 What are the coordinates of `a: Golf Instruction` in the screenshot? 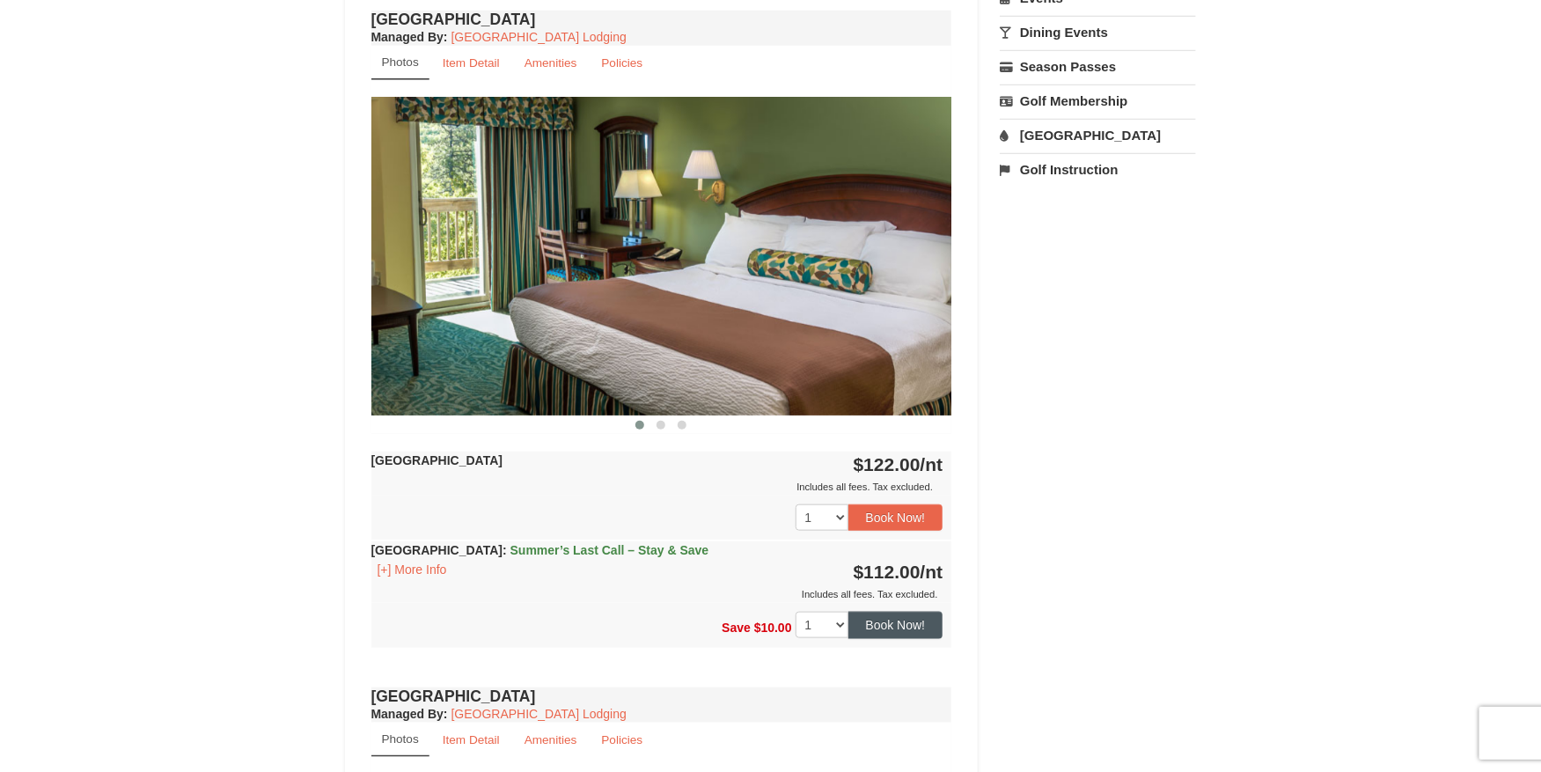 It's located at (1098, 169).